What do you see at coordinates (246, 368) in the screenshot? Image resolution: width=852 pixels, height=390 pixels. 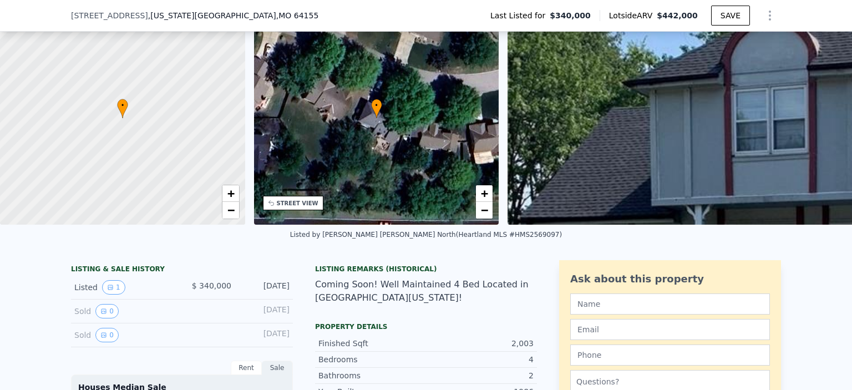 I see `div: Rent` at bounding box center [246, 368].